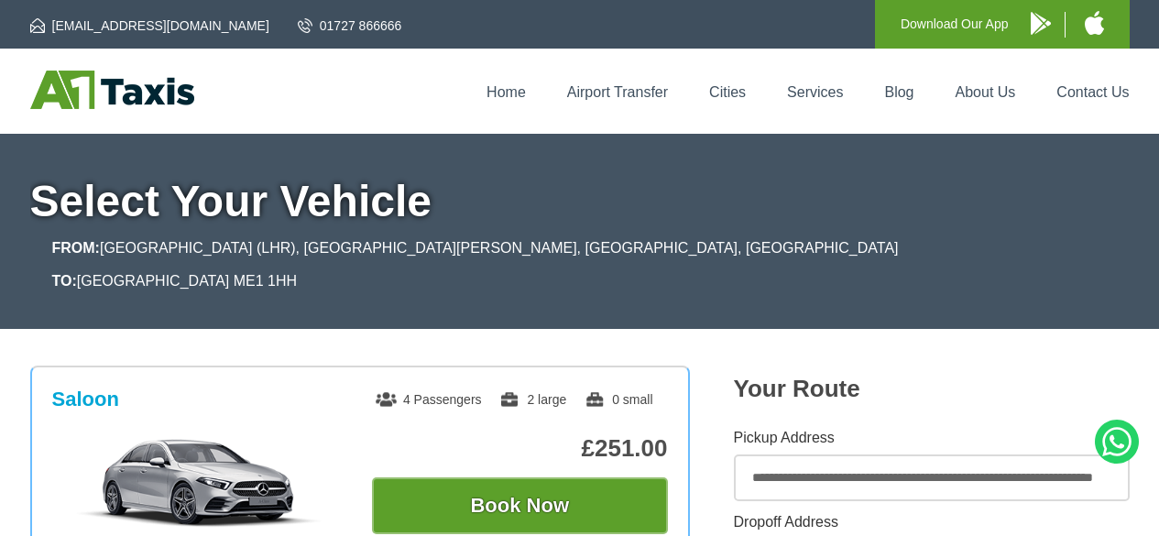 The image size is (1159, 536). Describe the element at coordinates (1041, 23) in the screenshot. I see `img: A1 Taxis Android App` at that location.